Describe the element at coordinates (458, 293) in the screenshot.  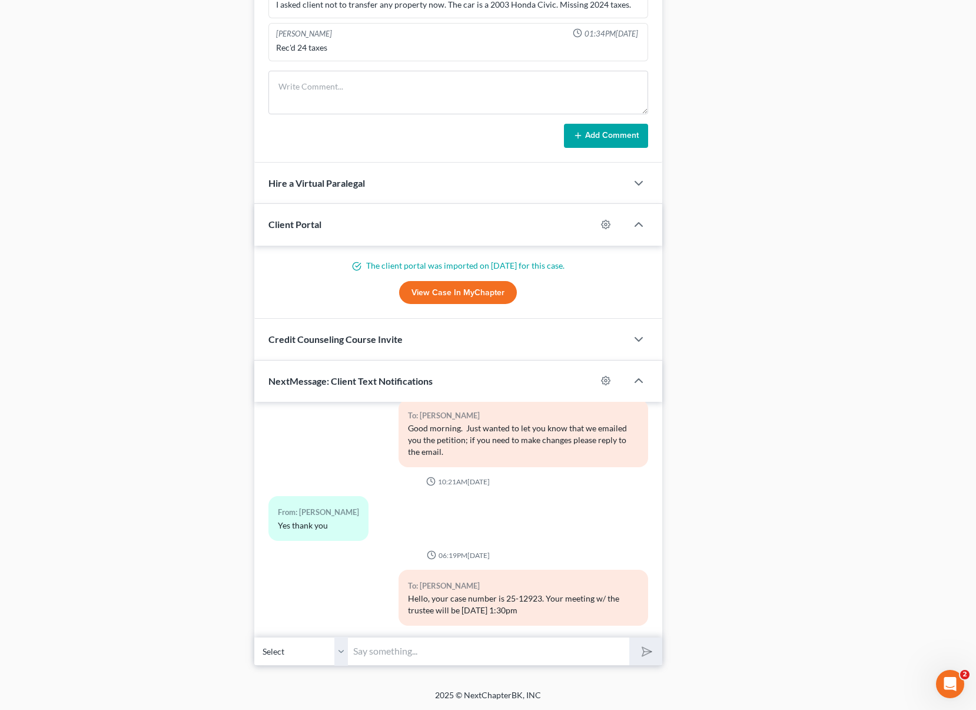
I see `a: View Case in MyChapter` at that location.